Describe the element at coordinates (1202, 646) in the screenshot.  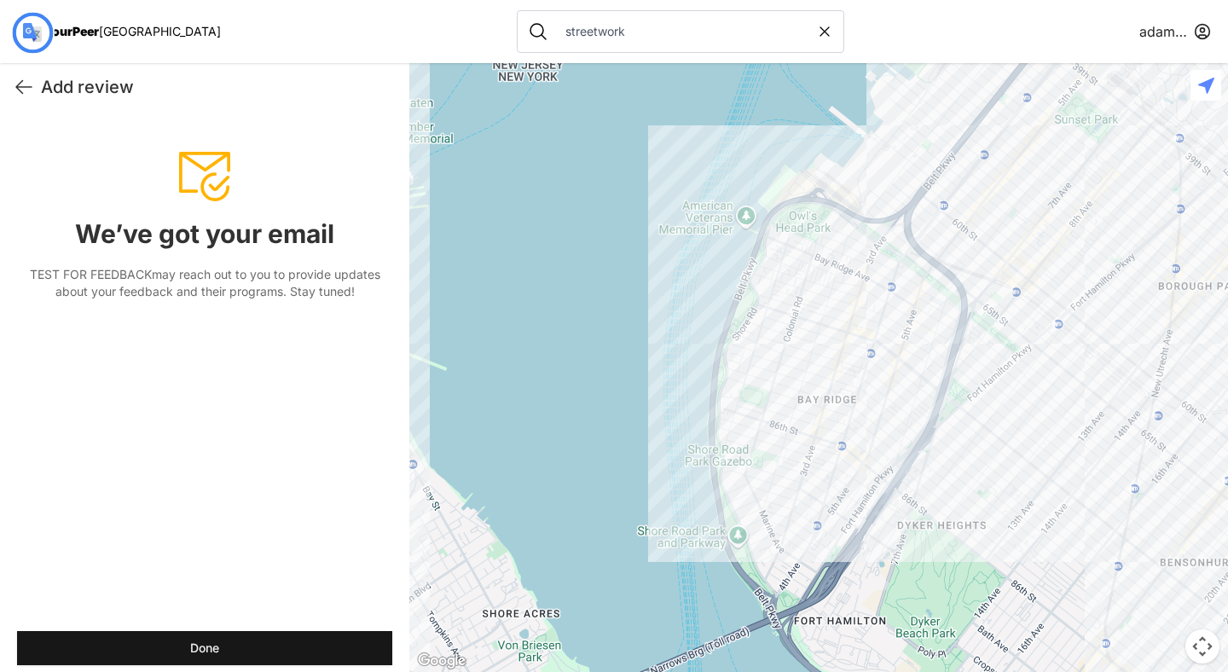
I see `button: Map camera controls` at that location.